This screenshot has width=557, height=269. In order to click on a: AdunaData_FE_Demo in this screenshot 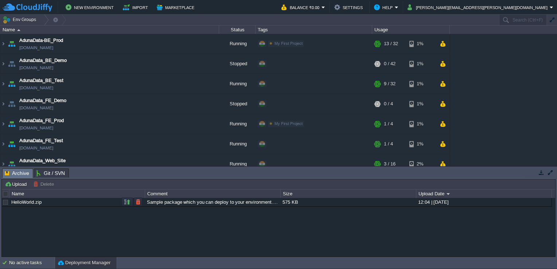, I will do `click(43, 101)`.